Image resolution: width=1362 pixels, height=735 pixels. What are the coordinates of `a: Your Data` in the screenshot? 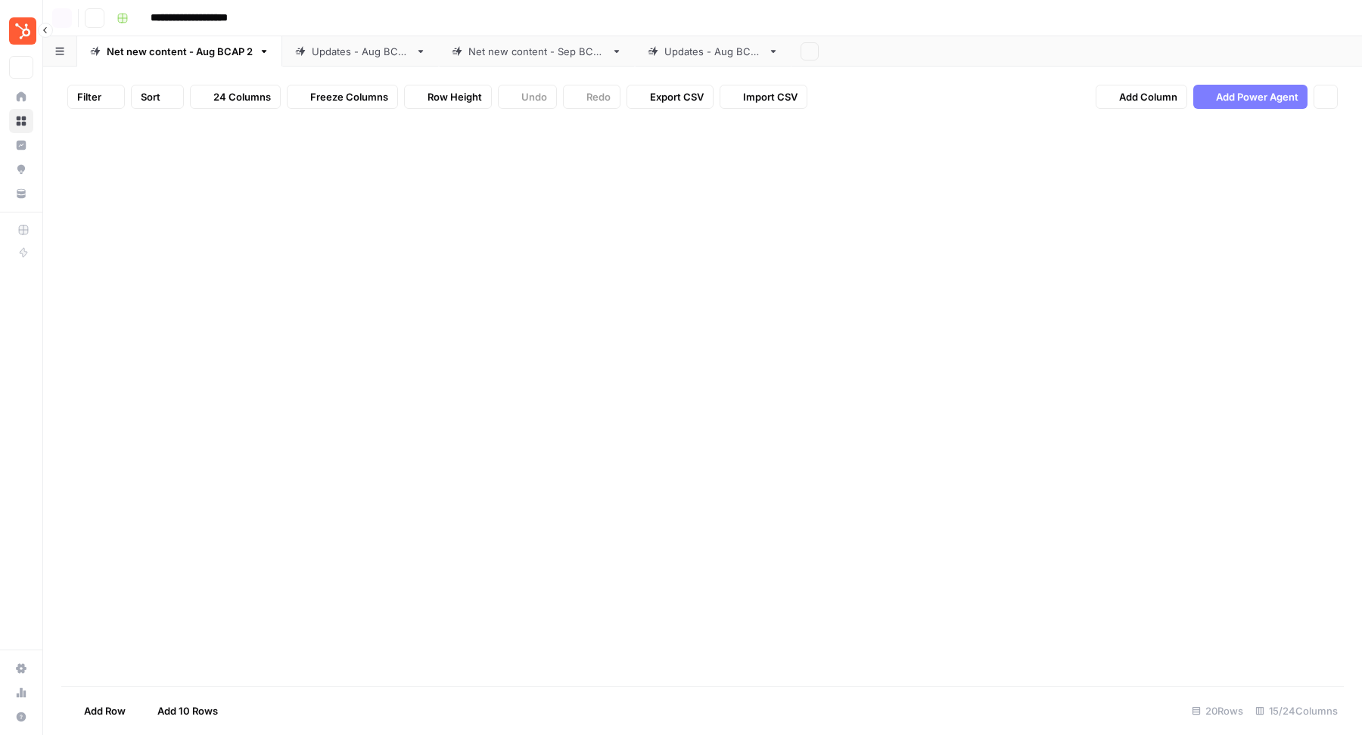 It's located at (21, 194).